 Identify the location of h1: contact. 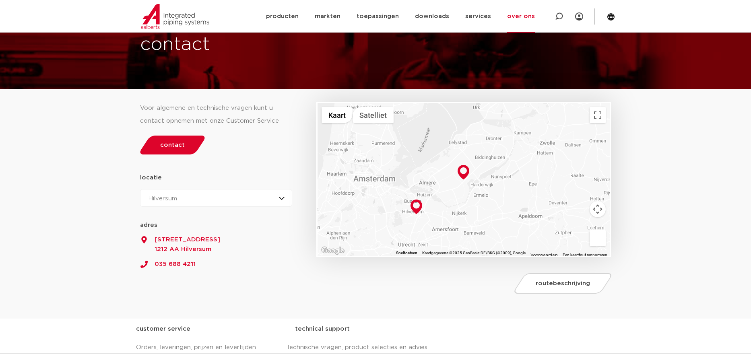
(273, 45).